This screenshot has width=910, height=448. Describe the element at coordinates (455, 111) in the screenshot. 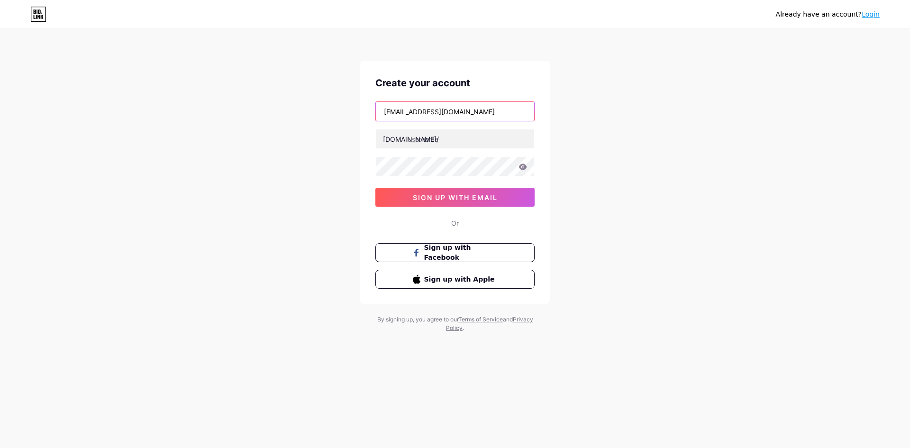

I see `input: Email` at that location.